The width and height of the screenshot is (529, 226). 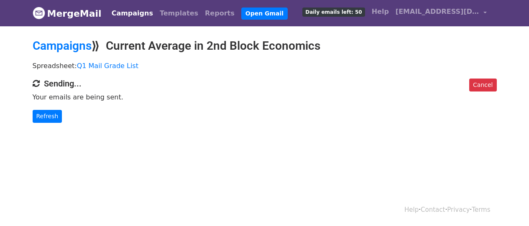 I want to click on a: MergeMail, so click(x=67, y=13).